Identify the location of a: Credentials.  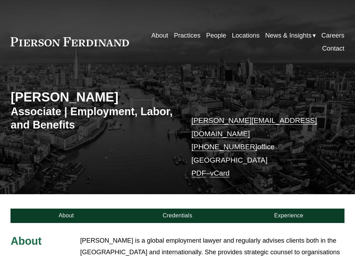
(177, 215).